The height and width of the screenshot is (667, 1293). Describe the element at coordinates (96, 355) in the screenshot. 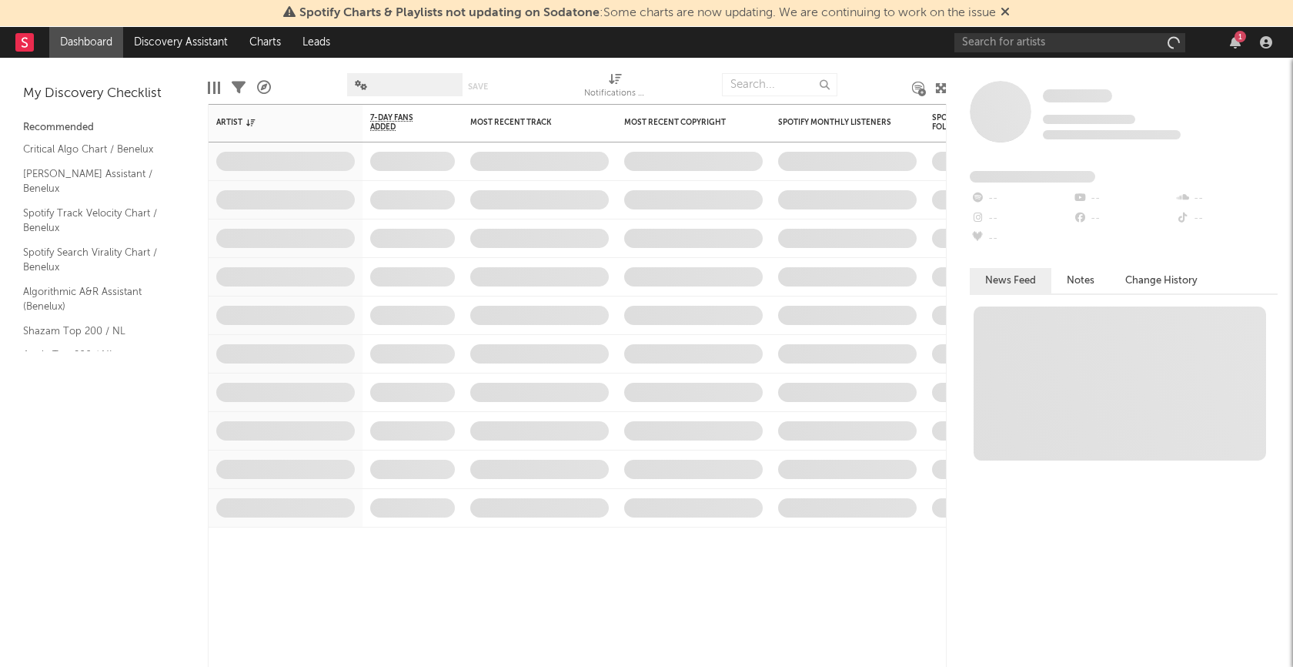

I see `a: Apple Top 200 / NL` at that location.